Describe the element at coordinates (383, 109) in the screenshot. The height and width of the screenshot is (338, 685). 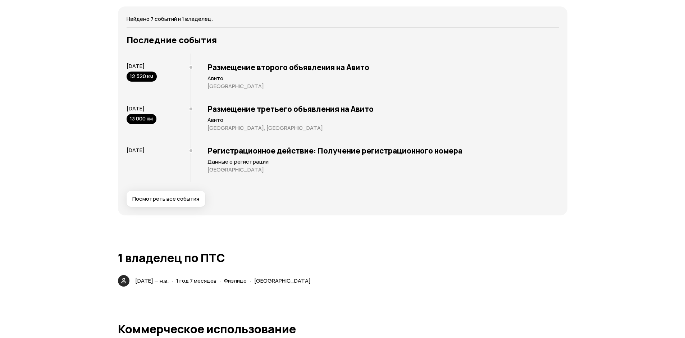
I see `h3: Размещение третьего объявления на Авито` at that location.